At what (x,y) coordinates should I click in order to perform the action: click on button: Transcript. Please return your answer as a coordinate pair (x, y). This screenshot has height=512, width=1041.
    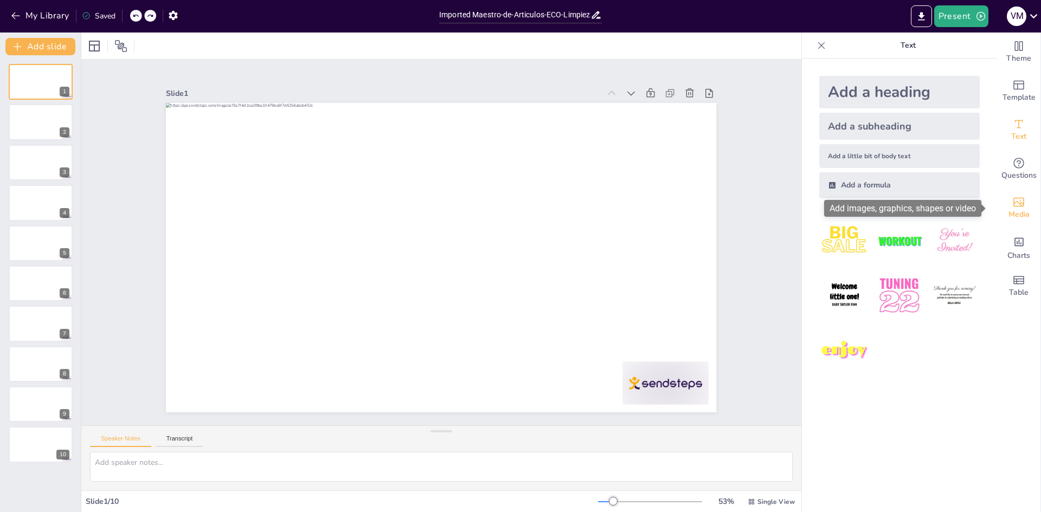
    Looking at the image, I should click on (179, 441).